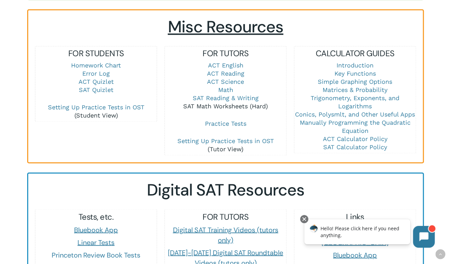  Describe the element at coordinates (355, 216) in the screenshot. I see `h5: Links` at that location.